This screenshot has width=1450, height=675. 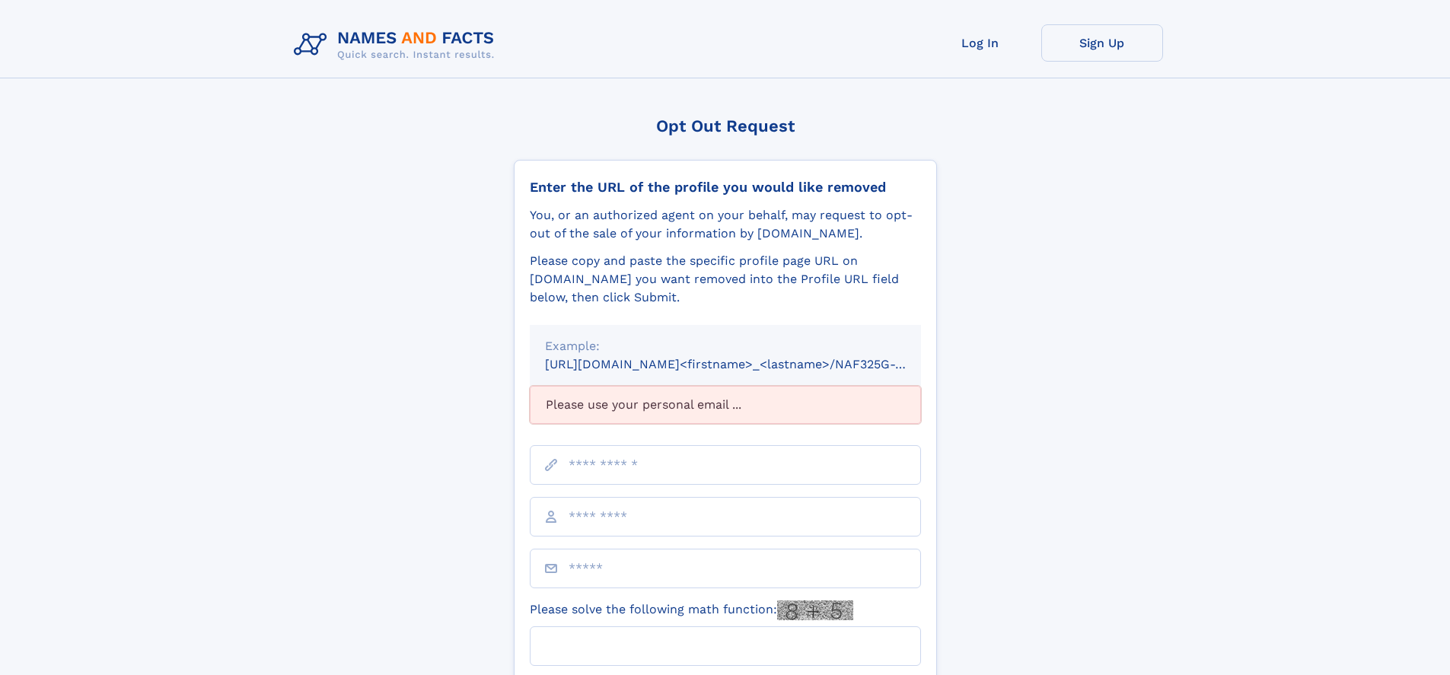 What do you see at coordinates (725, 346) in the screenshot?
I see `div: Example:` at bounding box center [725, 346].